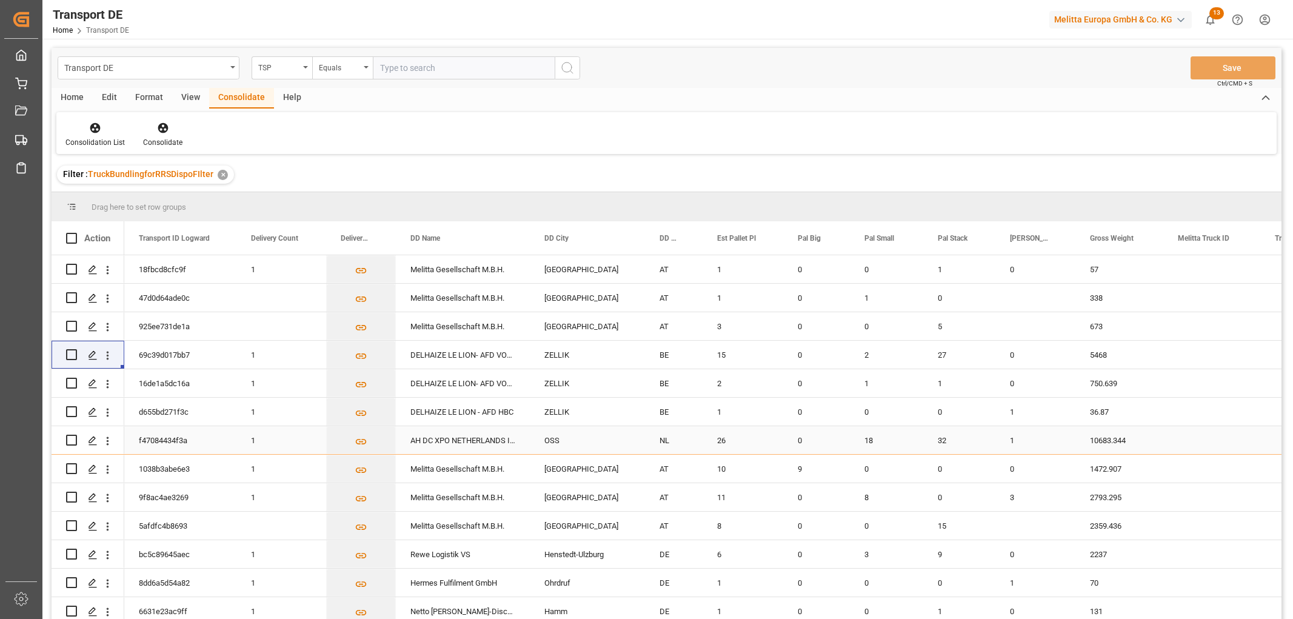 The width and height of the screenshot is (1293, 619). Describe the element at coordinates (462, 582) in the screenshot. I see `div: Hermes Fulfilment GmbH` at that location.